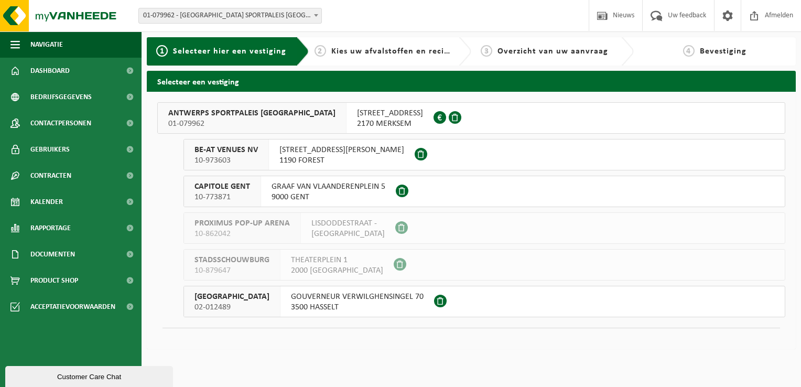 The image size is (801, 387). Describe the element at coordinates (403, 51) in the screenshot. I see `span: Kies uw afvalstoffen en recipiënten` at that location.